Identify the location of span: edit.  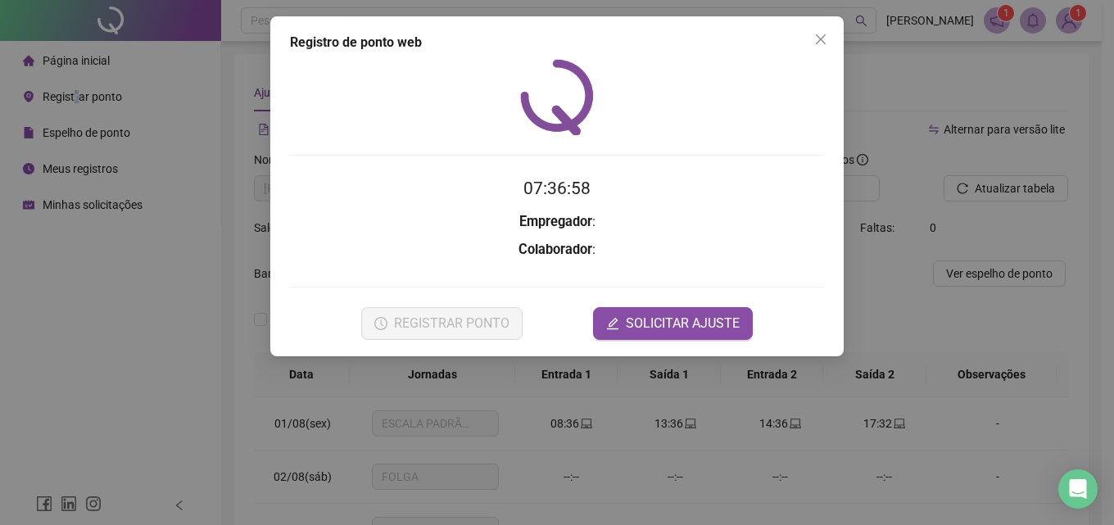
(613, 324).